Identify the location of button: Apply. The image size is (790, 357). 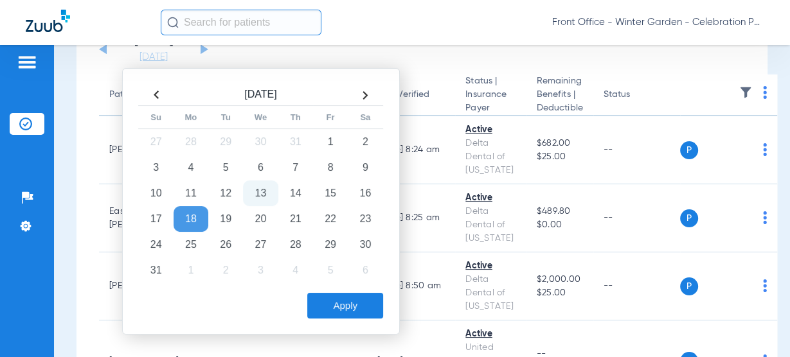
(345, 306).